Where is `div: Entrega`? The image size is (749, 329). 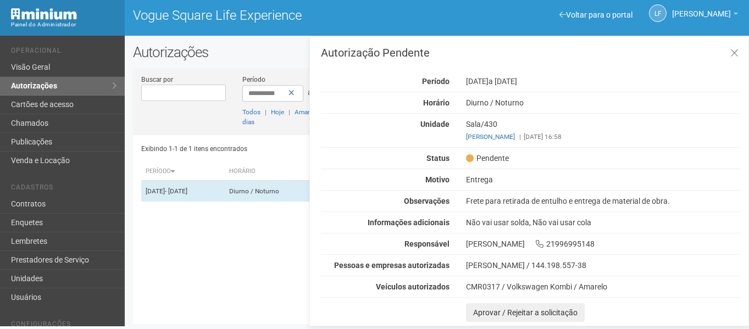 div: Entrega is located at coordinates (603, 180).